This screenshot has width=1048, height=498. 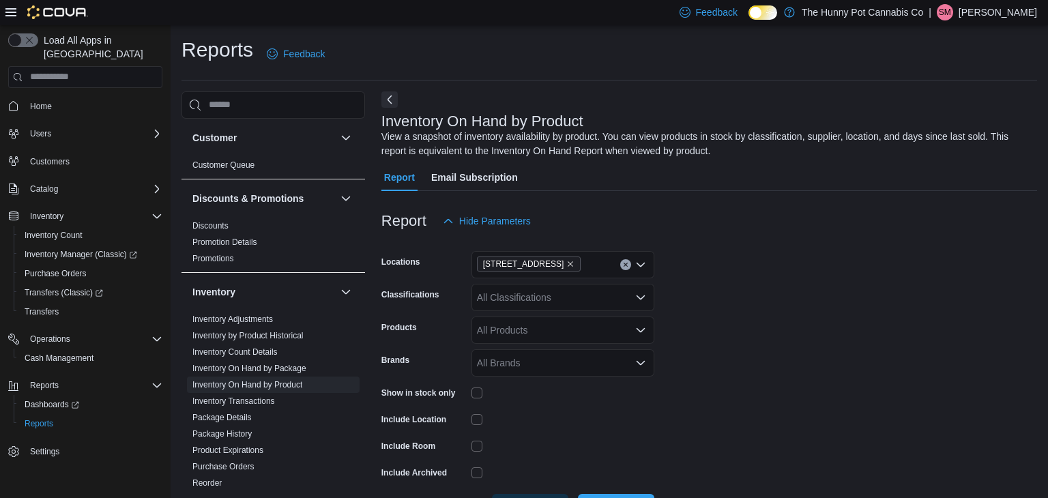 I want to click on span: Transfers, so click(x=42, y=312).